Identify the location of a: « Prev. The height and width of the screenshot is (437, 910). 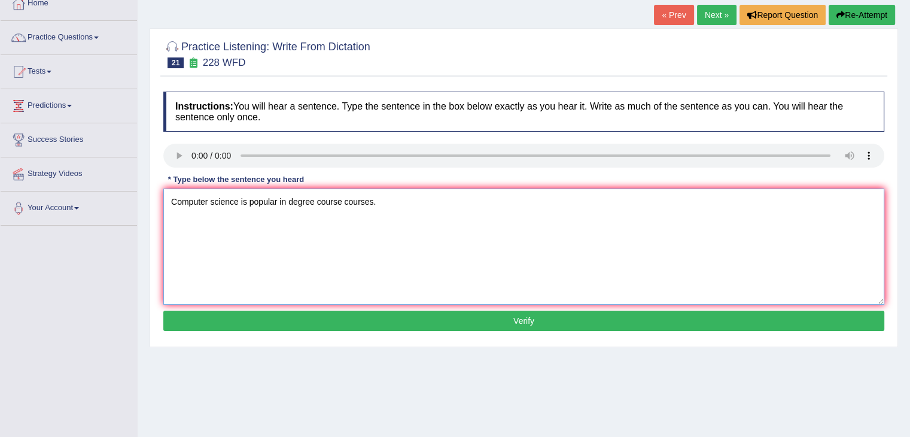
(673, 15).